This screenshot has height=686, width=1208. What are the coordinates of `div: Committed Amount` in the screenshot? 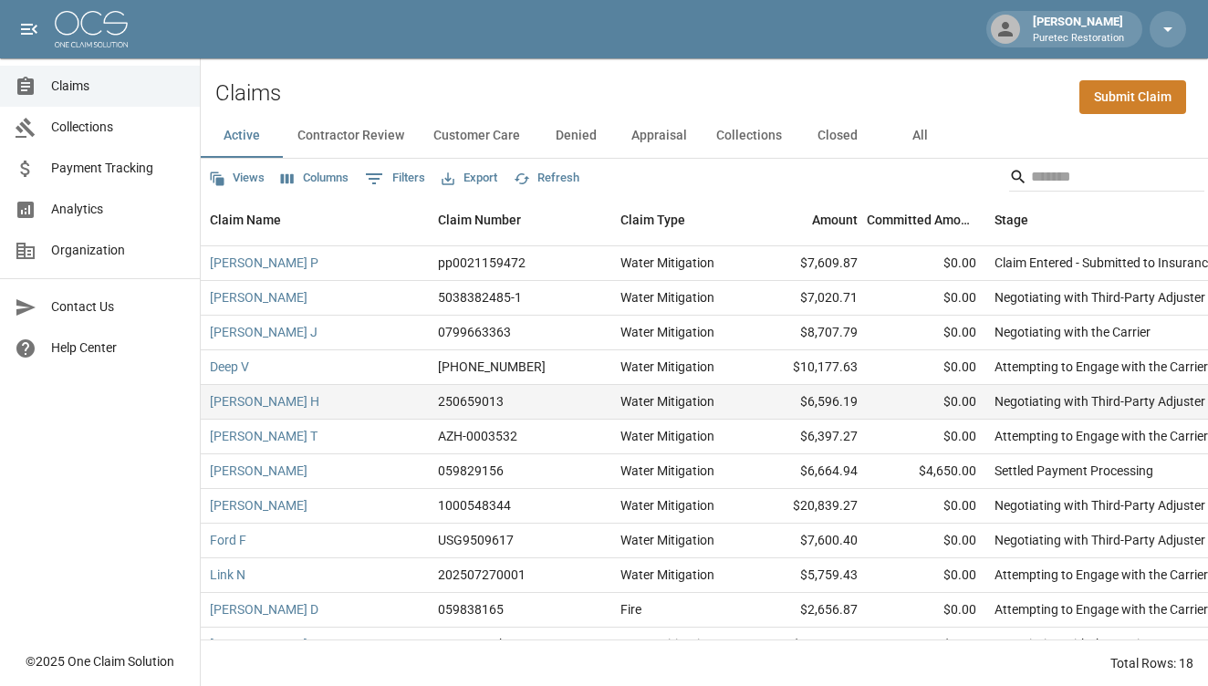 It's located at (926, 220).